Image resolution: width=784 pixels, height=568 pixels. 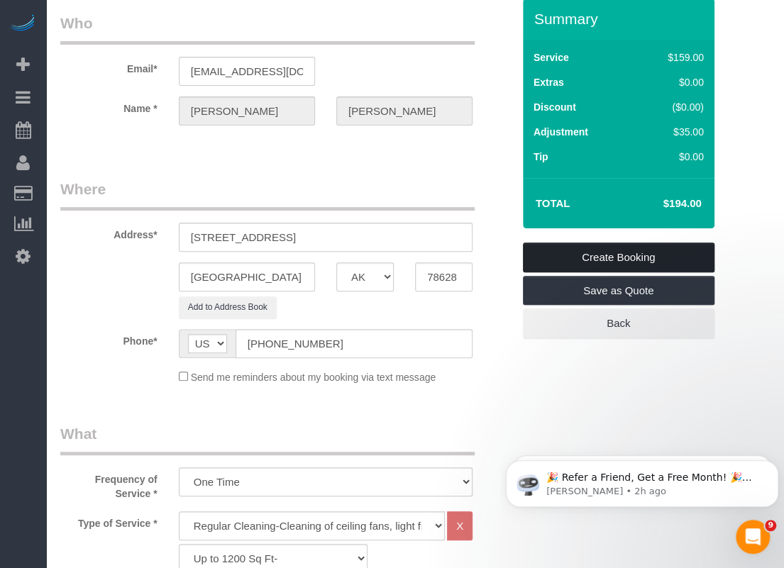 I want to click on legend: Where, so click(x=267, y=194).